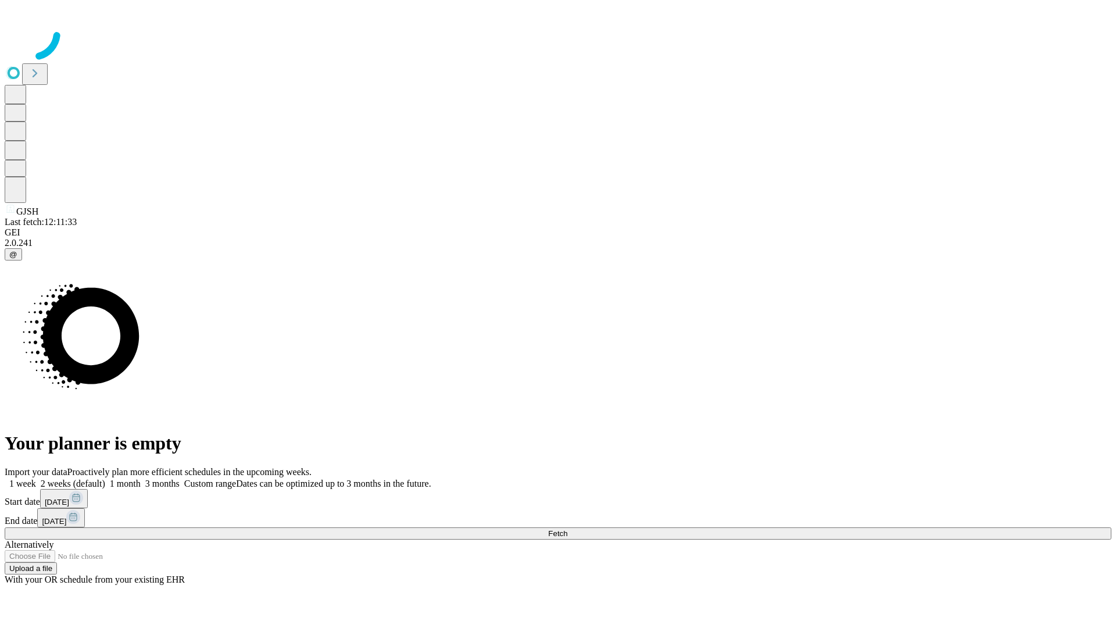  I want to click on div: GEI, so click(558, 233).